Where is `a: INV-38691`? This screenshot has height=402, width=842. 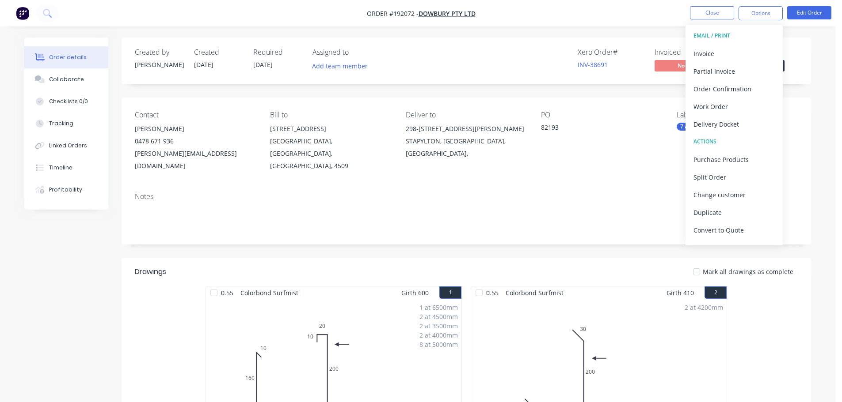
a: INV-38691 is located at coordinates (592, 64).